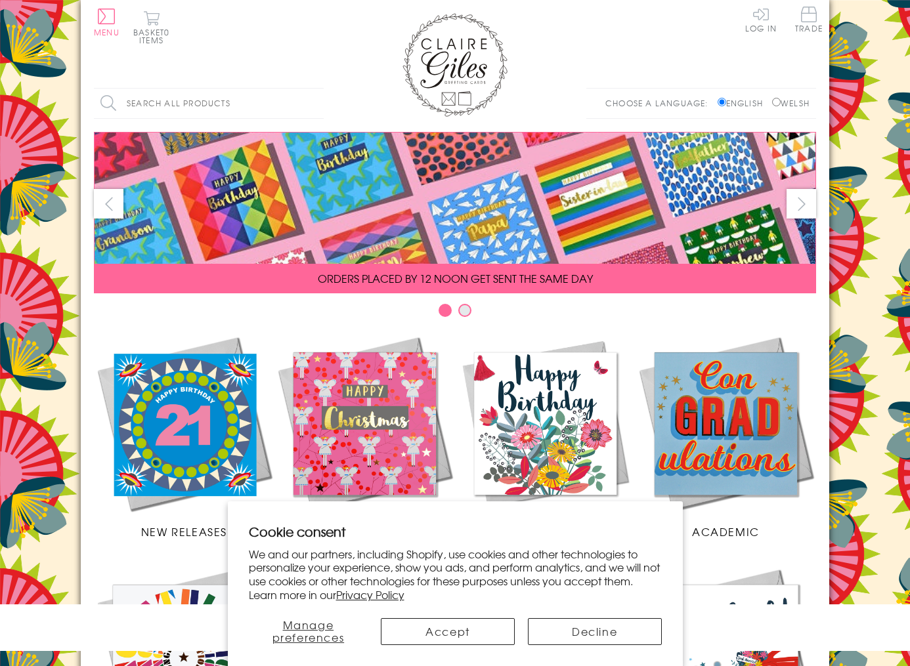 This screenshot has width=910, height=666. What do you see at coordinates (455, 574) in the screenshot?
I see `p: We and our partners, including Shopify, use cookies and other technologies to personalize your ex...` at bounding box center [455, 574].